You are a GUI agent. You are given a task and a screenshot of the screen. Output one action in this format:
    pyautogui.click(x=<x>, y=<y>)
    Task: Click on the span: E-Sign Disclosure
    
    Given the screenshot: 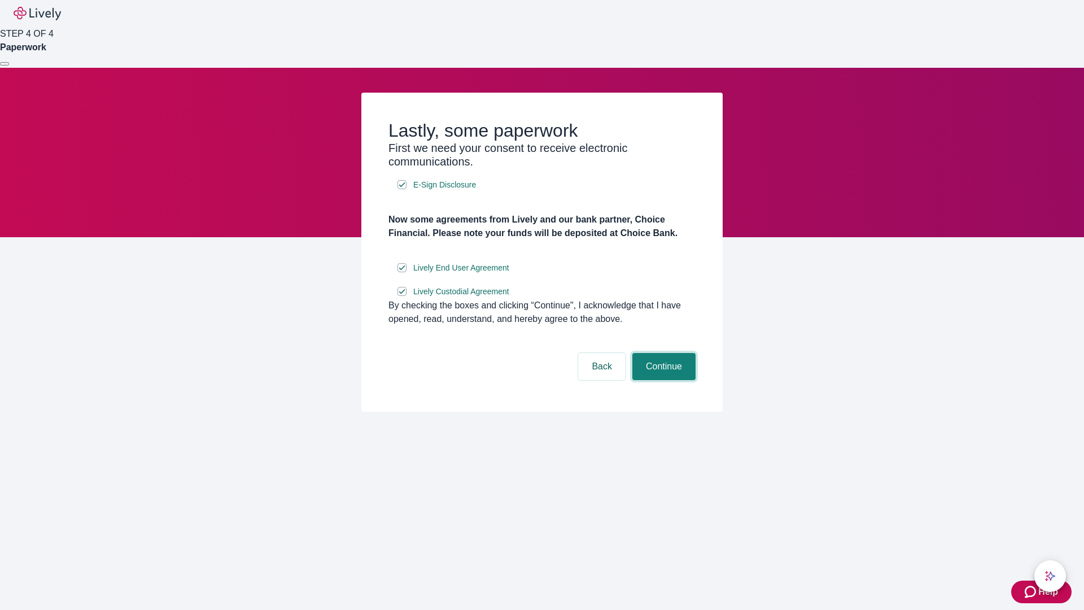 What is the action you would take?
    pyautogui.click(x=444, y=185)
    